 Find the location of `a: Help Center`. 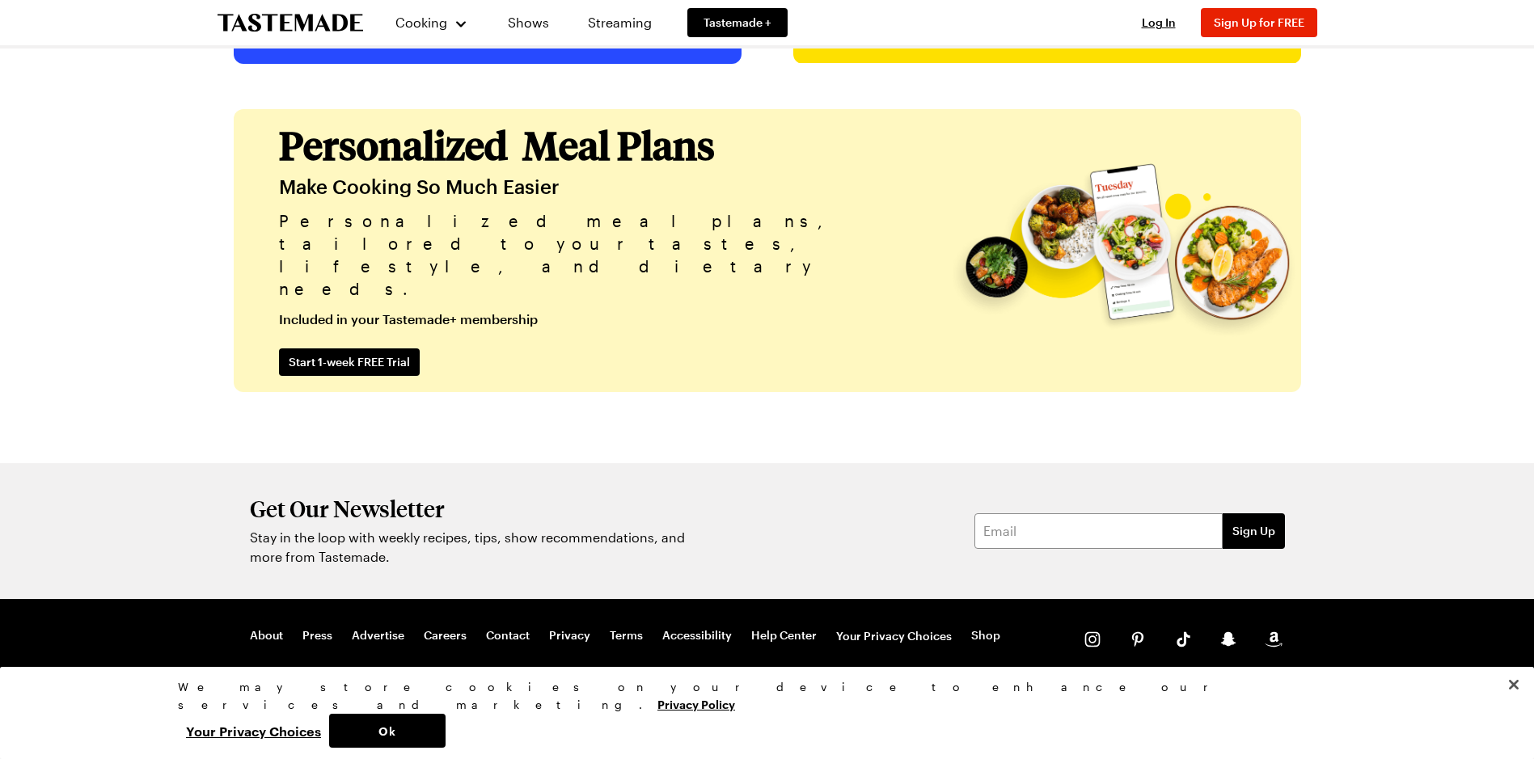

a: Help Center is located at coordinates (784, 636).